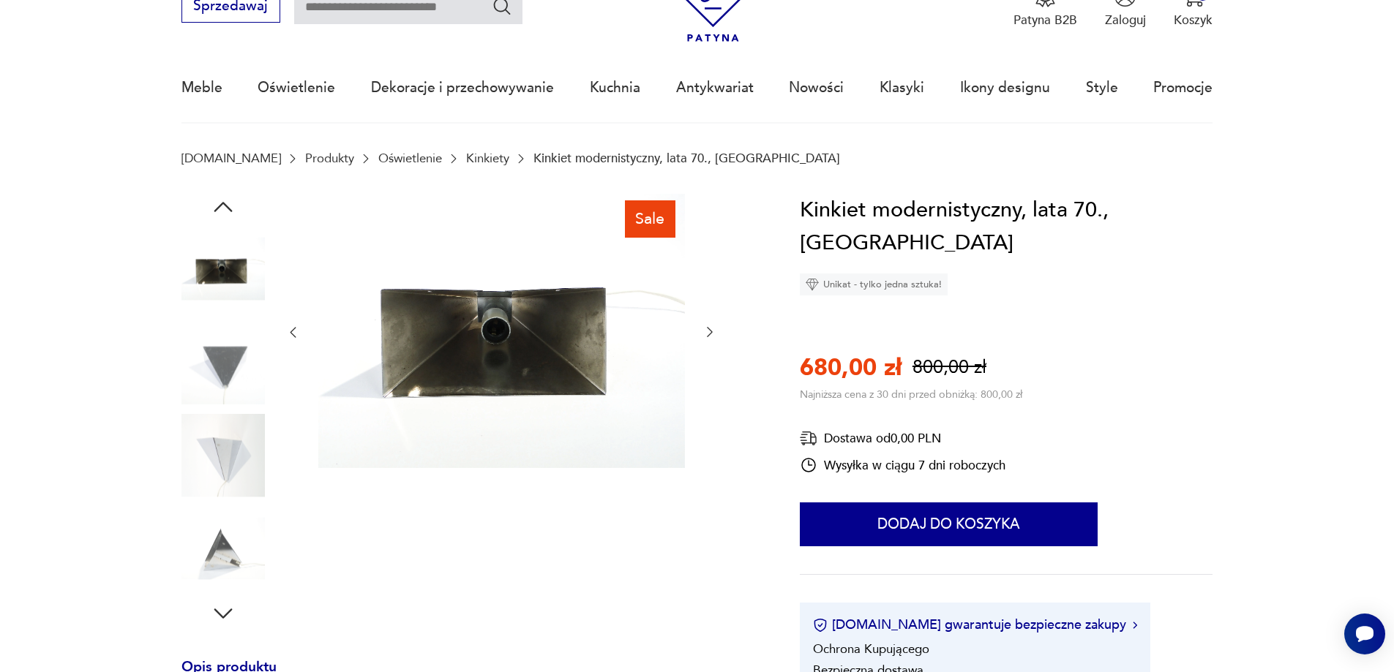  I want to click on div: Unikat - tylko jedna sztuka!, so click(874, 285).